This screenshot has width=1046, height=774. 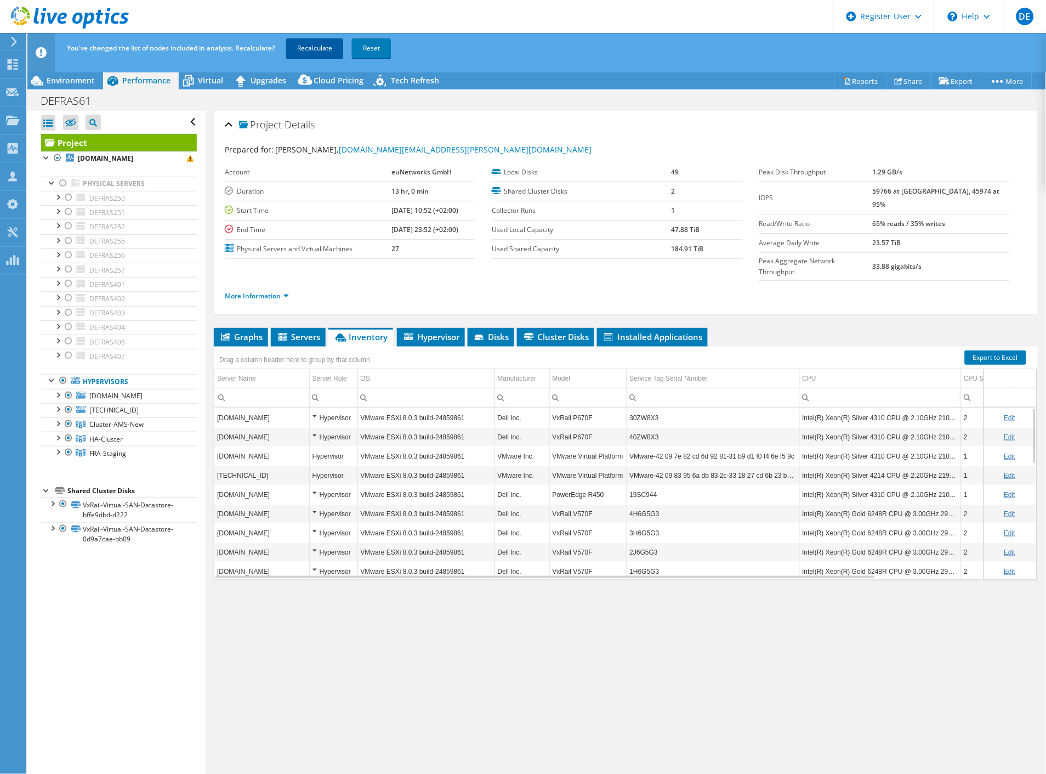 What do you see at coordinates (107, 453) in the screenshot?
I see `span: FRA-Staging` at bounding box center [107, 453].